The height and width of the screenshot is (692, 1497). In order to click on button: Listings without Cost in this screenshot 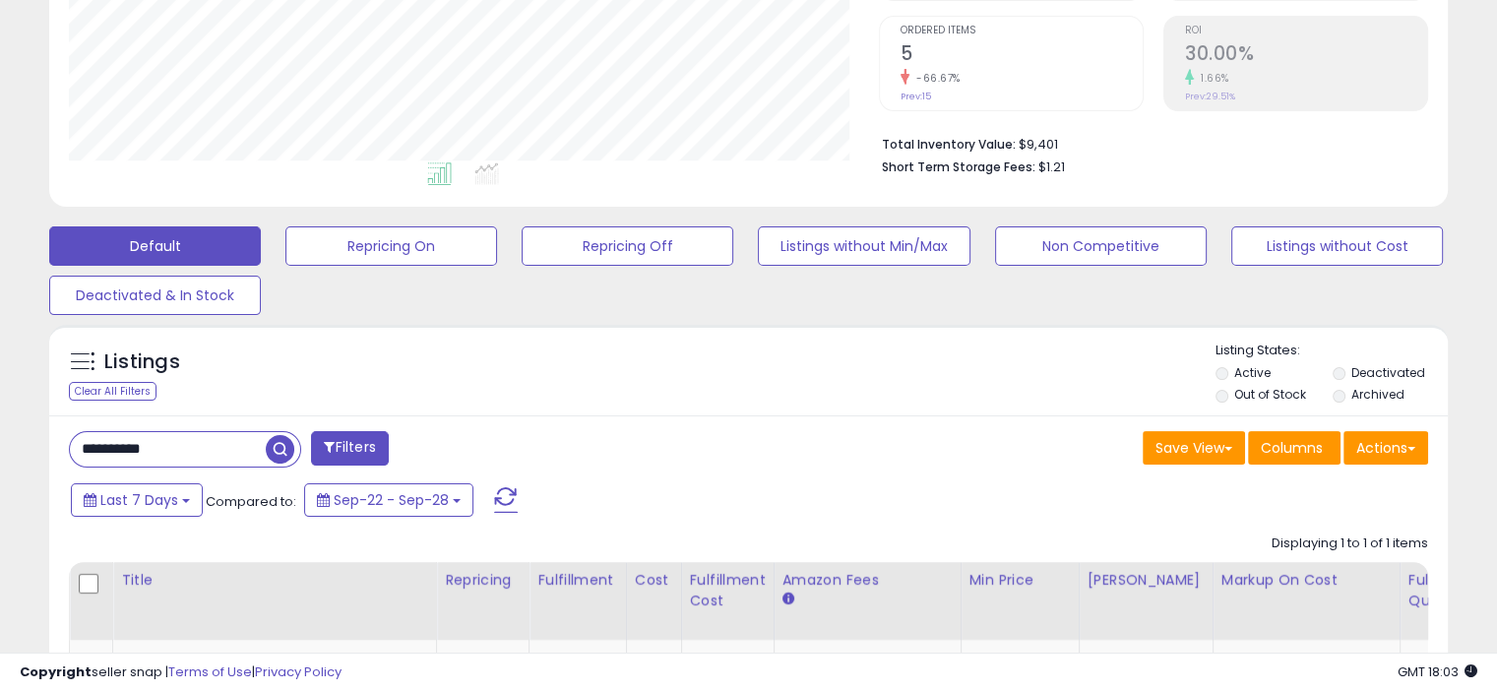, I will do `click(1337, 246)`.